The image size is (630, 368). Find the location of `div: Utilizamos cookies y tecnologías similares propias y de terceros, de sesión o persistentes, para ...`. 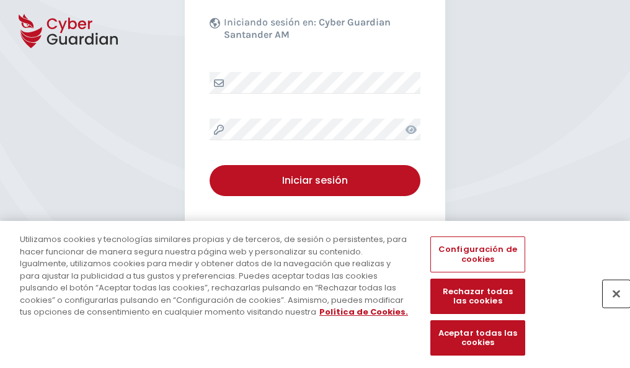

div: Utilizamos cookies y tecnologías similares propias y de terceros, de sesión o persistentes, para ... is located at coordinates (216, 275).